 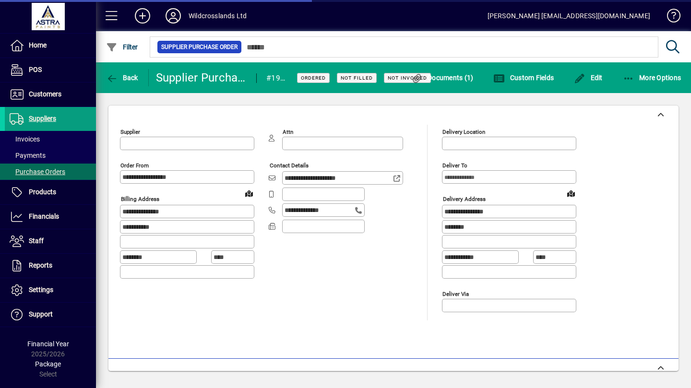 What do you see at coordinates (50, 315) in the screenshot?
I see `a: Support` at bounding box center [50, 315].